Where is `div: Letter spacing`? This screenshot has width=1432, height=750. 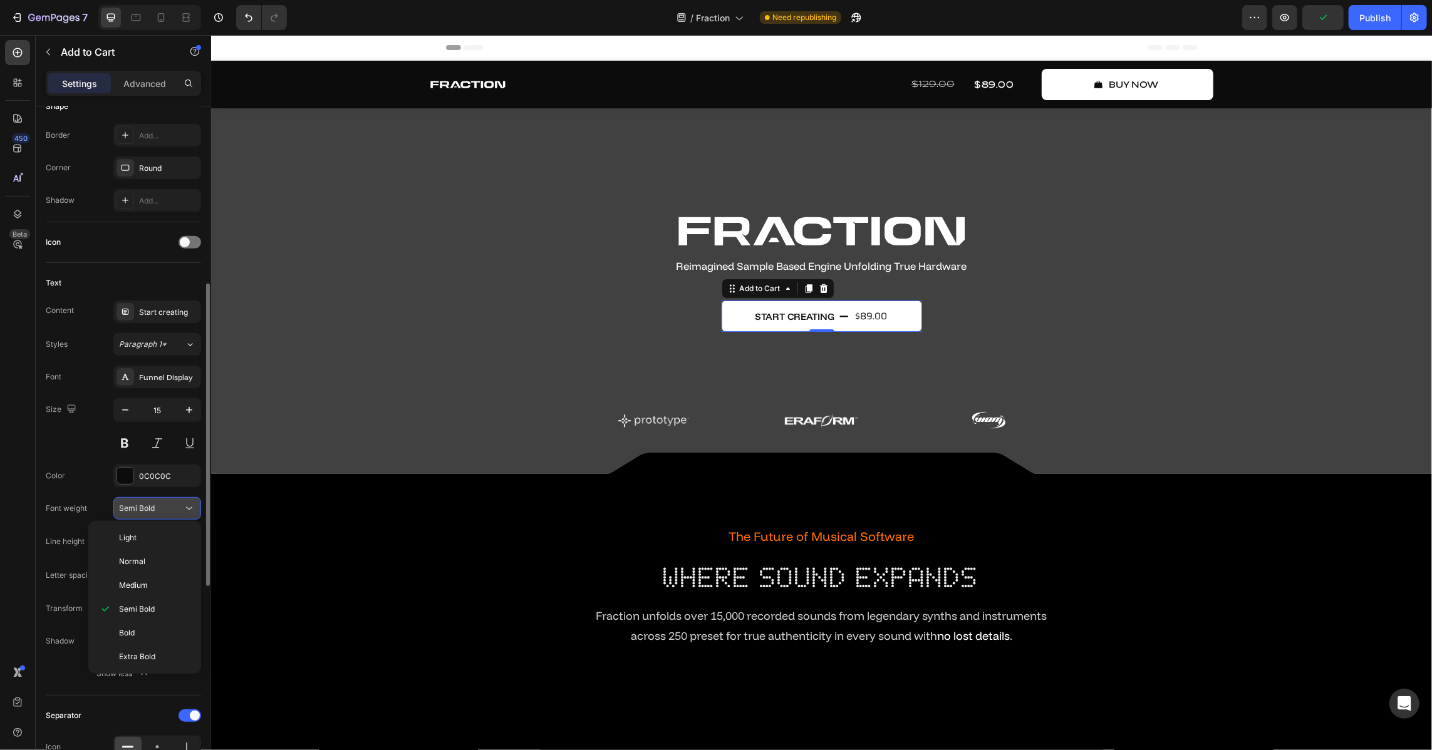
div: Letter spacing is located at coordinates (71, 576).